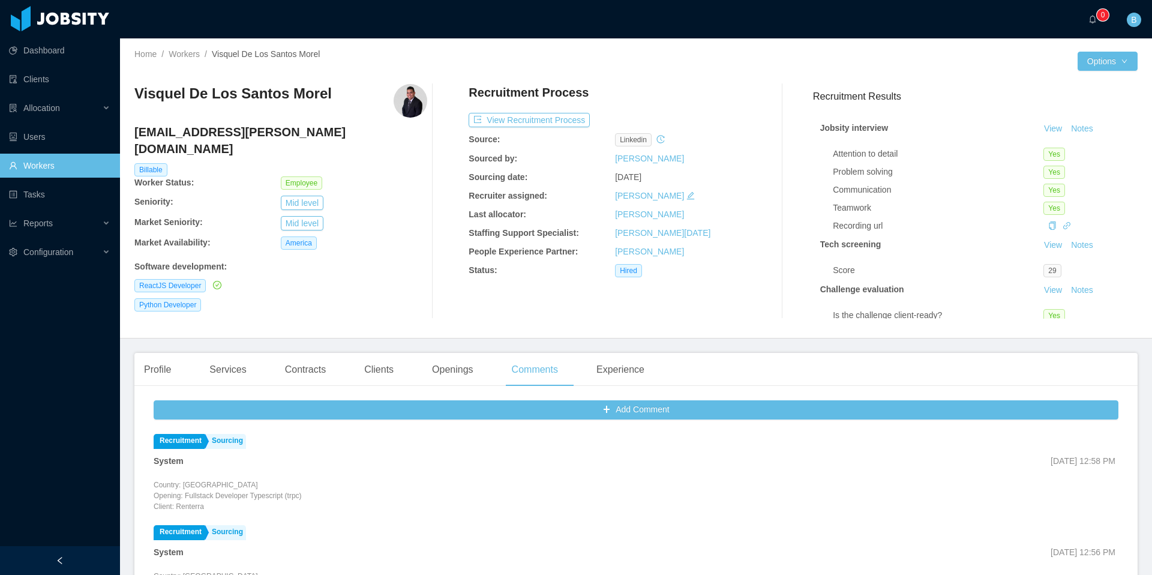 The height and width of the screenshot is (575, 1152). I want to click on b: Worker Status:, so click(164, 182).